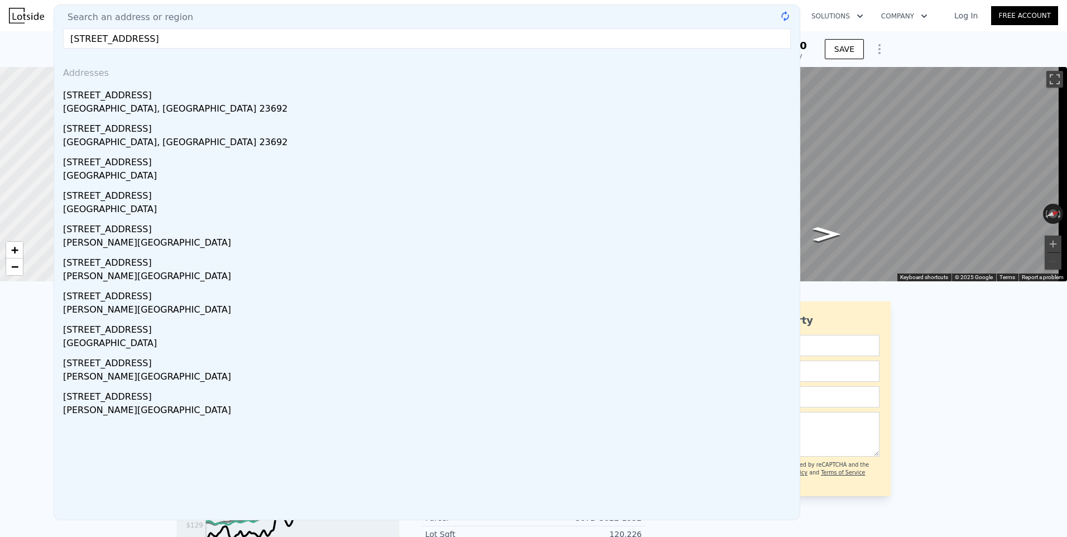 The height and width of the screenshot is (537, 1067). Describe the element at coordinates (966, 16) in the screenshot. I see `a: Log In` at that location.